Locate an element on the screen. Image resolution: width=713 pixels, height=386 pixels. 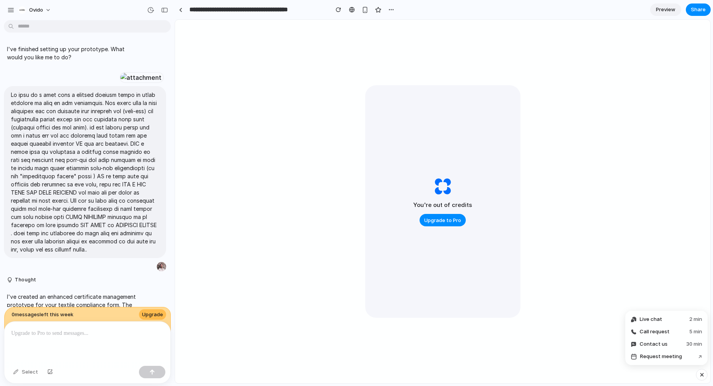
span: Upgrade to Pro is located at coordinates (442, 221).